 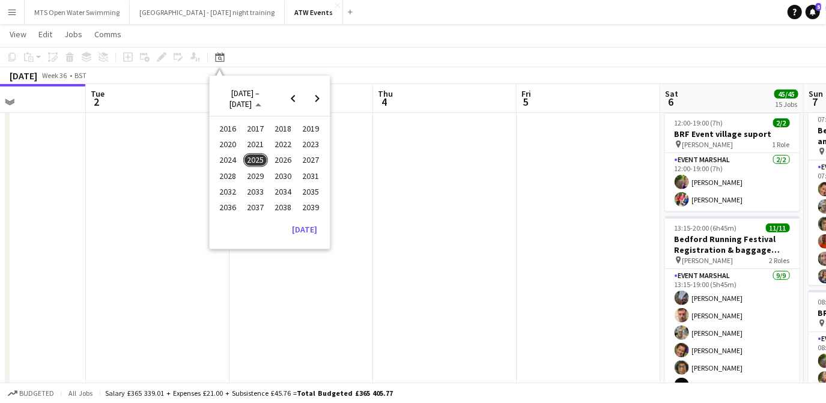 What do you see at coordinates (73, 34) in the screenshot?
I see `a: Jobs` at bounding box center [73, 34].